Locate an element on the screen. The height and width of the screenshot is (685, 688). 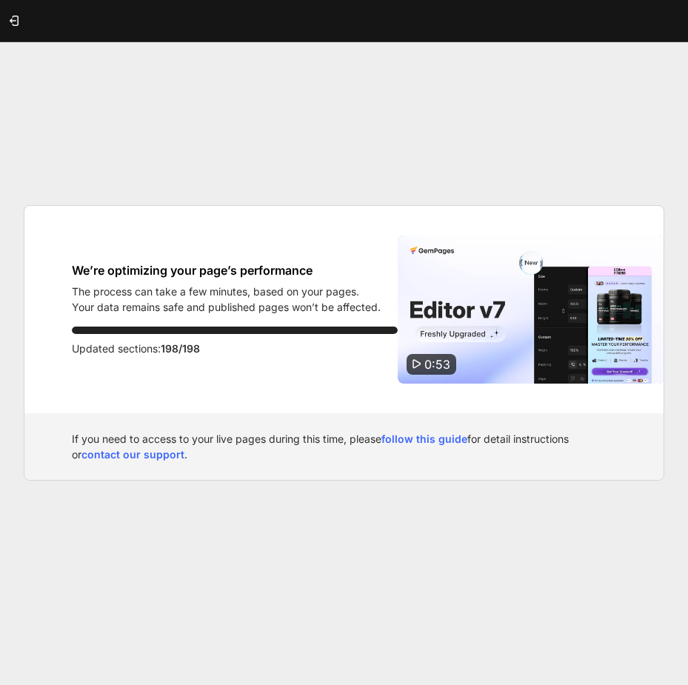
a: contact our support is located at coordinates (133, 454).